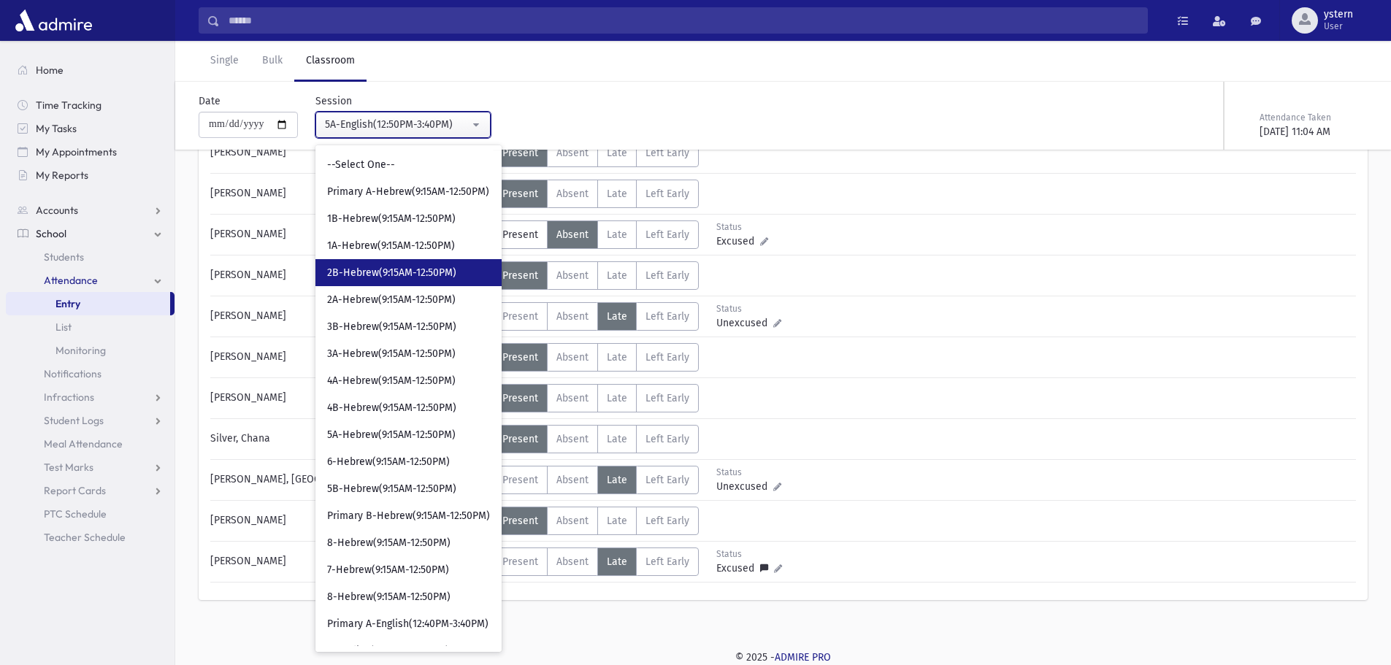 The height and width of the screenshot is (665, 1391). I want to click on span: 6-Hebrew(9:15AM-12:50PM), so click(389, 462).